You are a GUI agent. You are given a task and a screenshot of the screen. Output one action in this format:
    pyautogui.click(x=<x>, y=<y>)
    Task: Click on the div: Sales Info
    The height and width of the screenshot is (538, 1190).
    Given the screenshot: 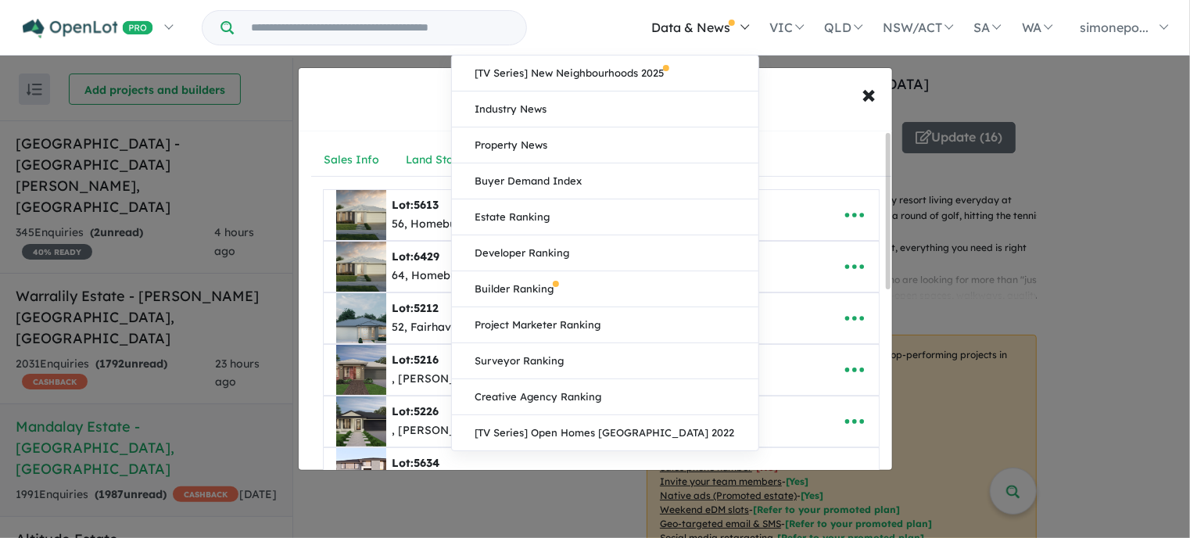 What is the action you would take?
    pyautogui.click(x=352, y=160)
    